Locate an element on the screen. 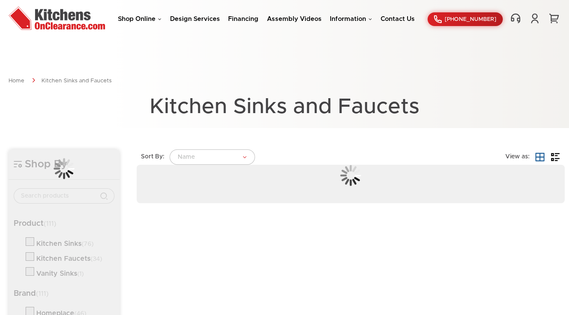 Image resolution: width=569 pixels, height=315 pixels. a: Shop Online is located at coordinates (140, 19).